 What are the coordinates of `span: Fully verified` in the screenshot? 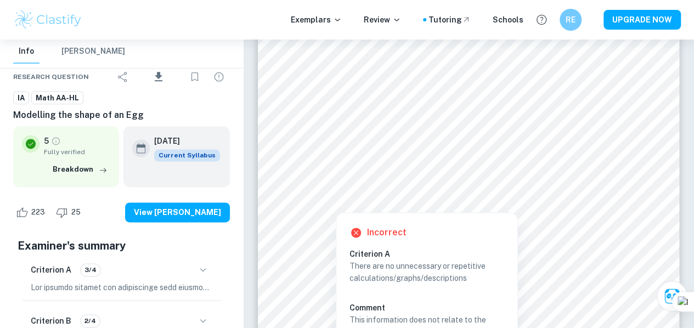 It's located at (77, 152).